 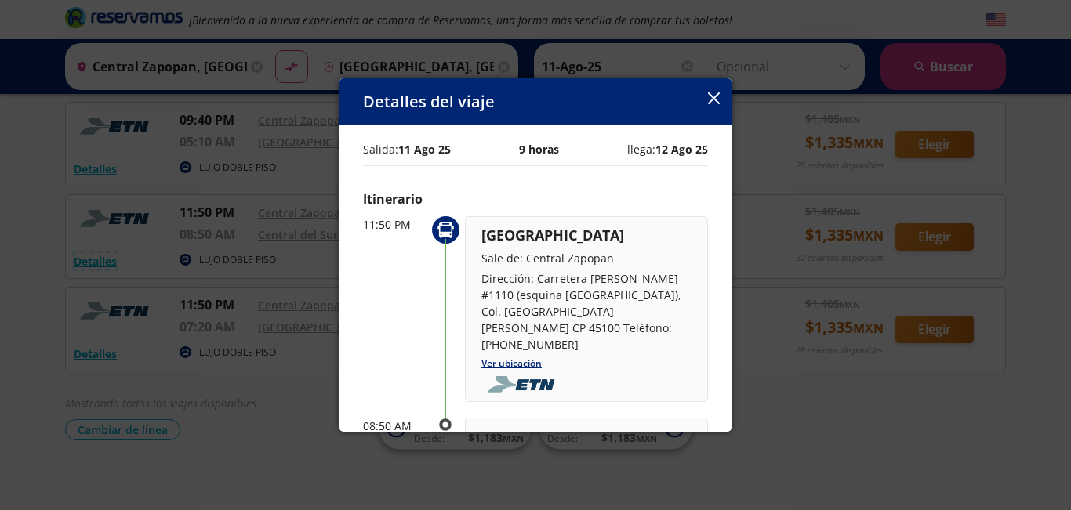 What do you see at coordinates (394, 426) in the screenshot?
I see `p: 08:50 AM` at bounding box center [394, 426].